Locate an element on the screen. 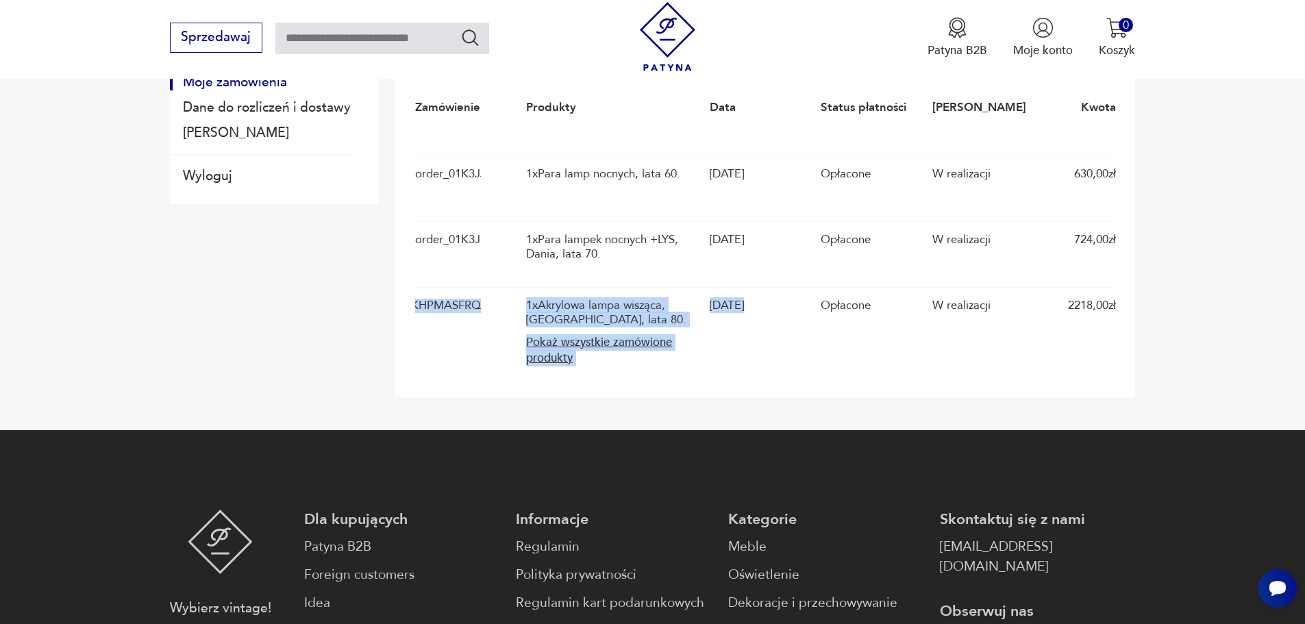  a: Regulamin is located at coordinates (613, 547).